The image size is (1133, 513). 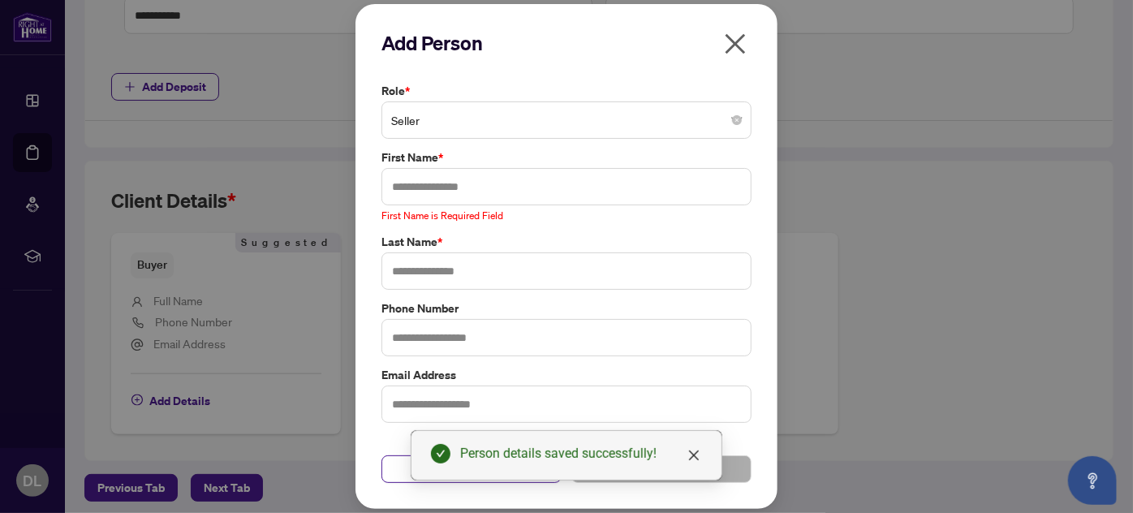 I want to click on span: First Name is Required Field, so click(x=442, y=215).